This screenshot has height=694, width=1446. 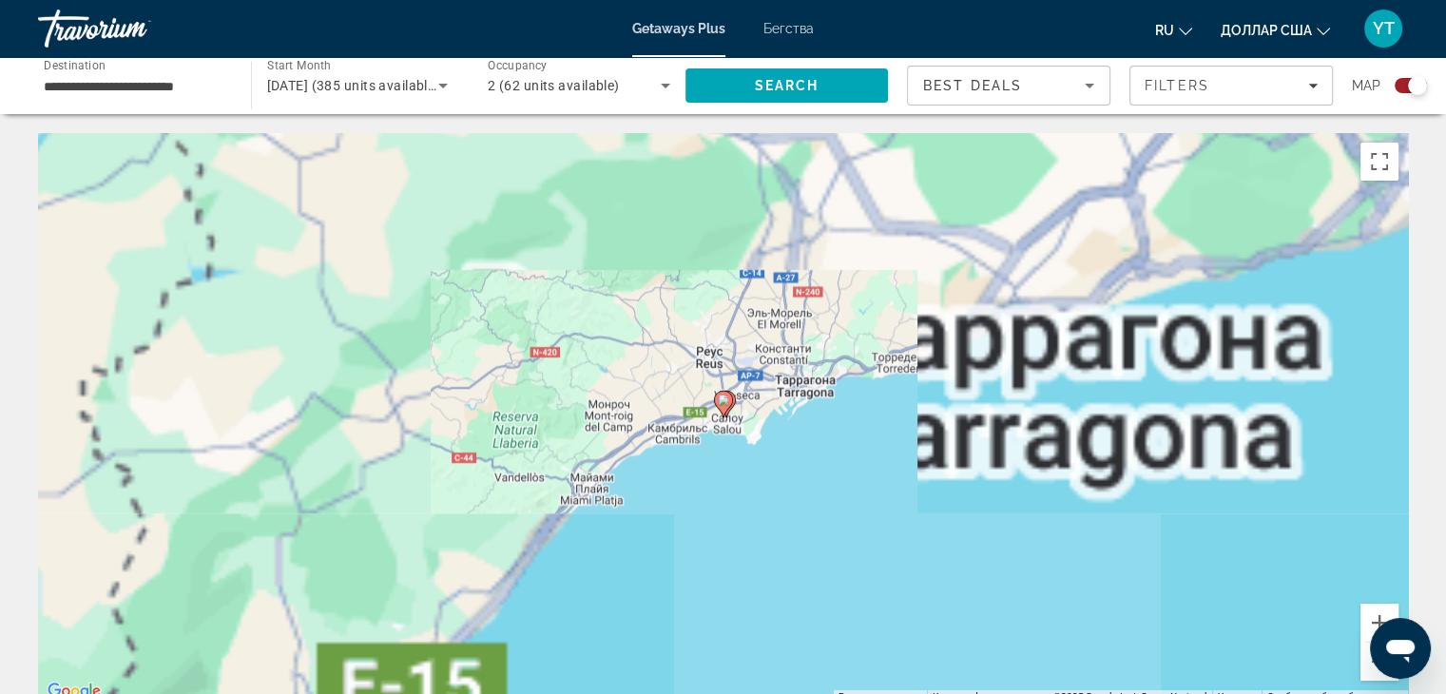 What do you see at coordinates (133, 29) in the screenshot?
I see `a: Травориум` at bounding box center [133, 29].